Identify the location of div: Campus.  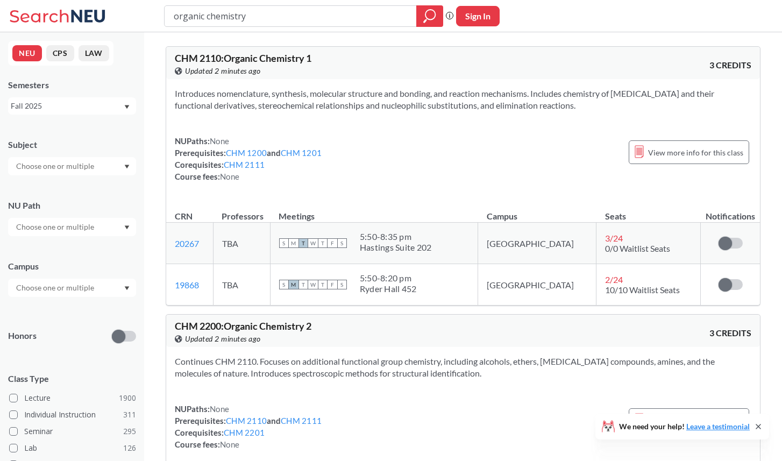
(72, 266).